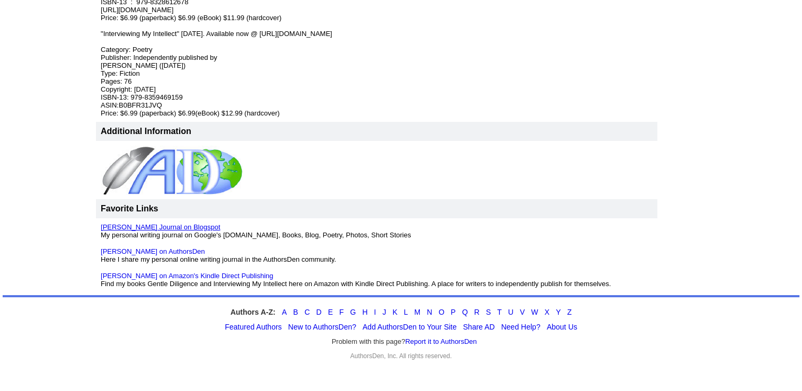 The width and height of the screenshot is (802, 391). What do you see at coordinates (406, 312) in the screenshot?
I see `a: L` at bounding box center [406, 312].